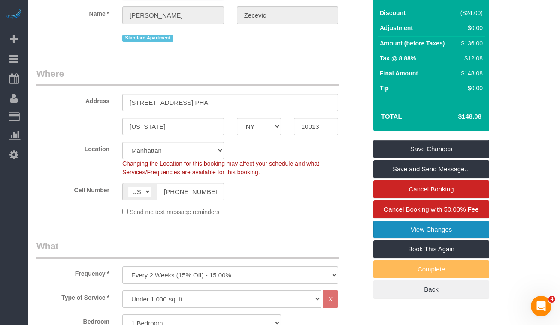 The width and height of the screenshot is (560, 325). I want to click on input: First Name, so click(173, 15).